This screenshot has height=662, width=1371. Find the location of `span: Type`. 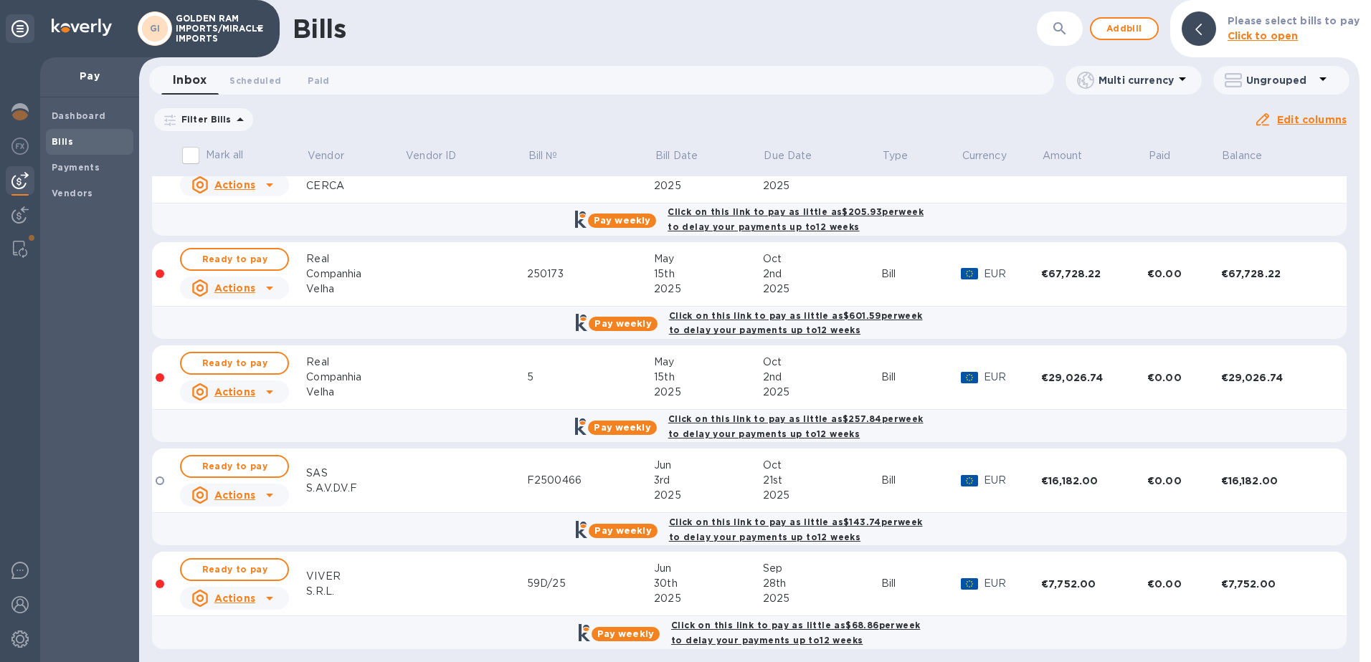

span: Type is located at coordinates (905, 156).